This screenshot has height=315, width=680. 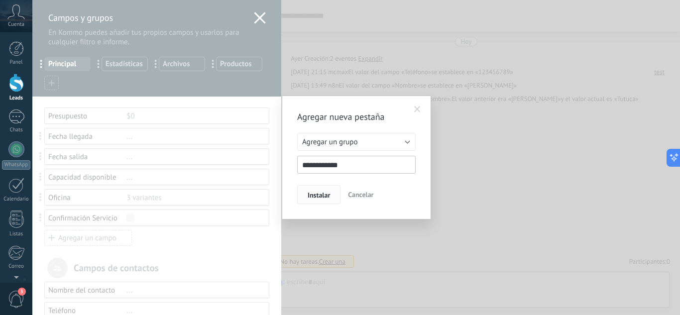 I want to click on button: Agregar un grupo, so click(x=357, y=142).